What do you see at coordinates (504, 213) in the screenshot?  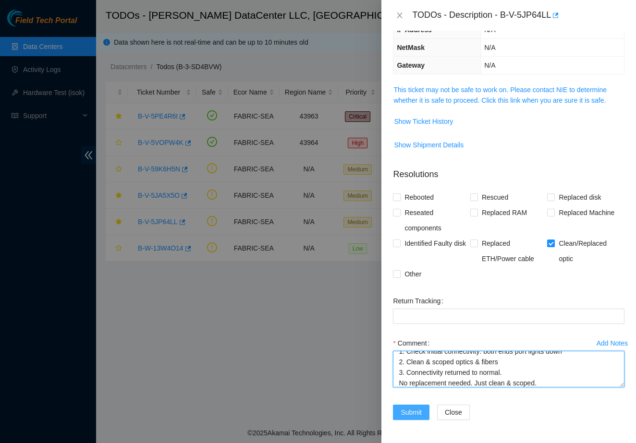 I see `span: Replaced RAM` at bounding box center [504, 213].